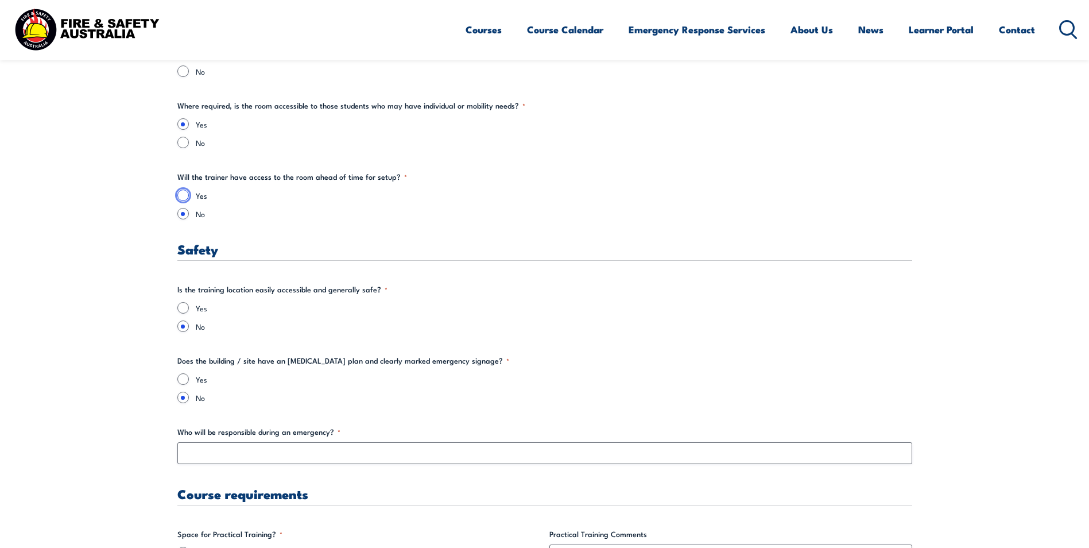 This screenshot has width=1089, height=548. What do you see at coordinates (230, 534) in the screenshot?
I see `legend: Space for Practical Training?` at bounding box center [230, 534].